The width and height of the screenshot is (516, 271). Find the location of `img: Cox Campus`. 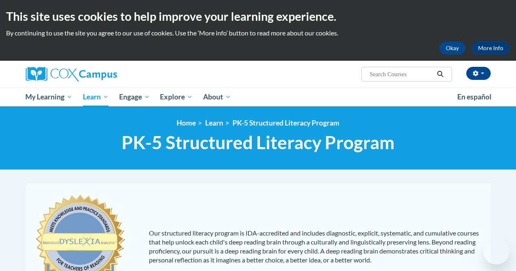

img: Cox Campus is located at coordinates (71, 74).